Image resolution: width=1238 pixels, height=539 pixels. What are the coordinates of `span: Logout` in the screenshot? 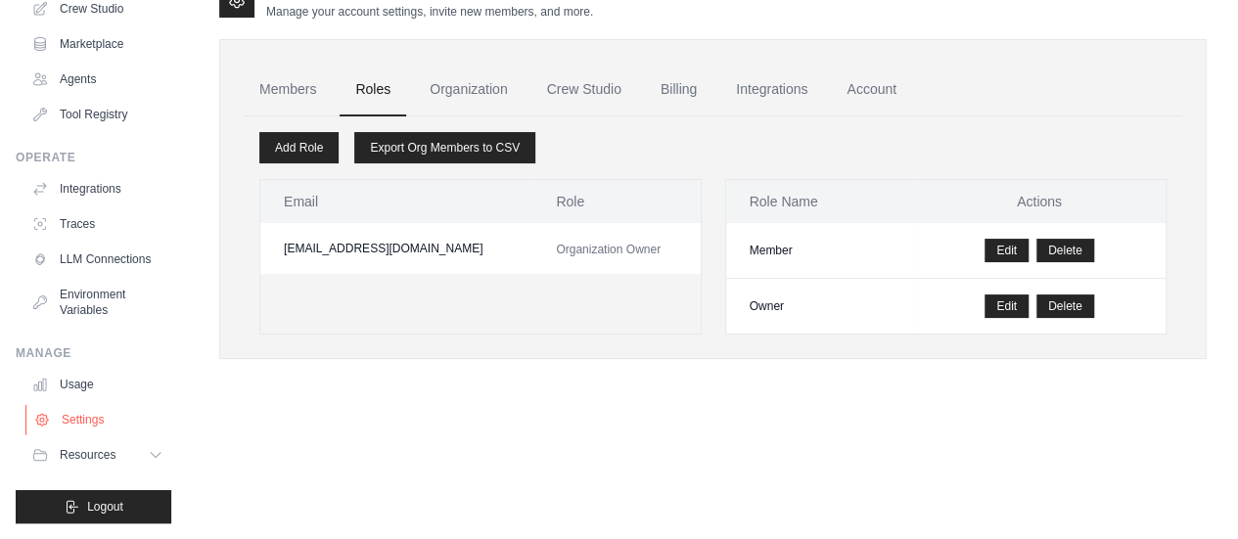 It's located at (105, 507).